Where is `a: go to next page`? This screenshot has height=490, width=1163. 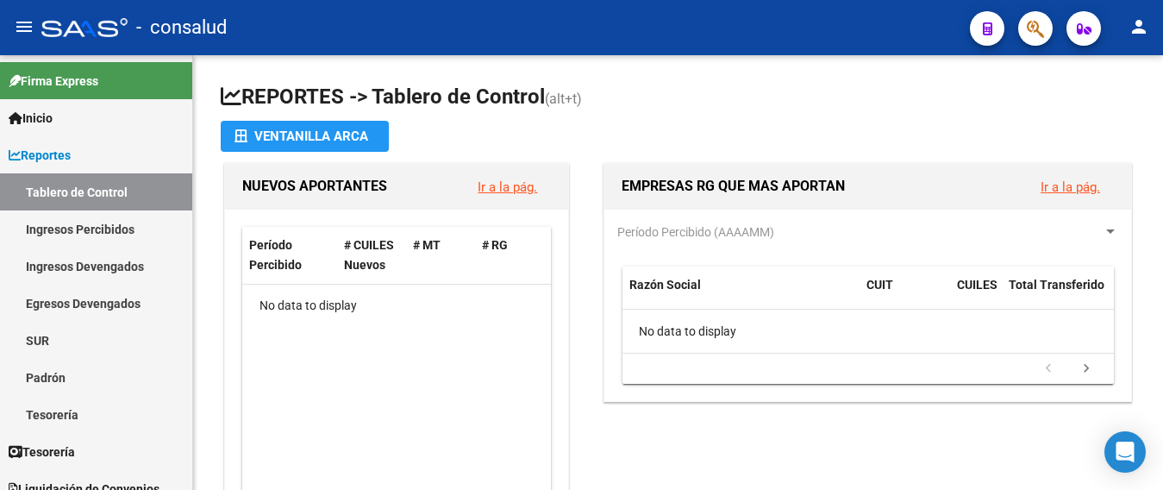 a: go to next page is located at coordinates (1087, 369).